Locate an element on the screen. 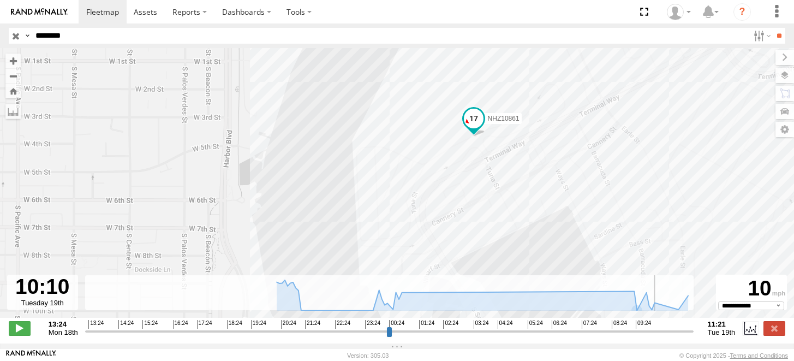  span: NHZ10861 is located at coordinates (503, 118).